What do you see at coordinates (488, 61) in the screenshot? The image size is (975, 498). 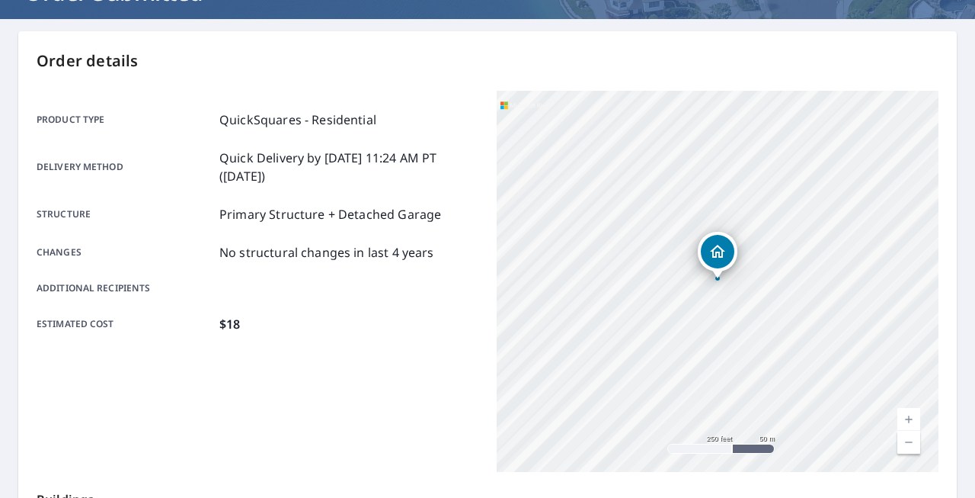 I see `p: Order details` at bounding box center [488, 61].